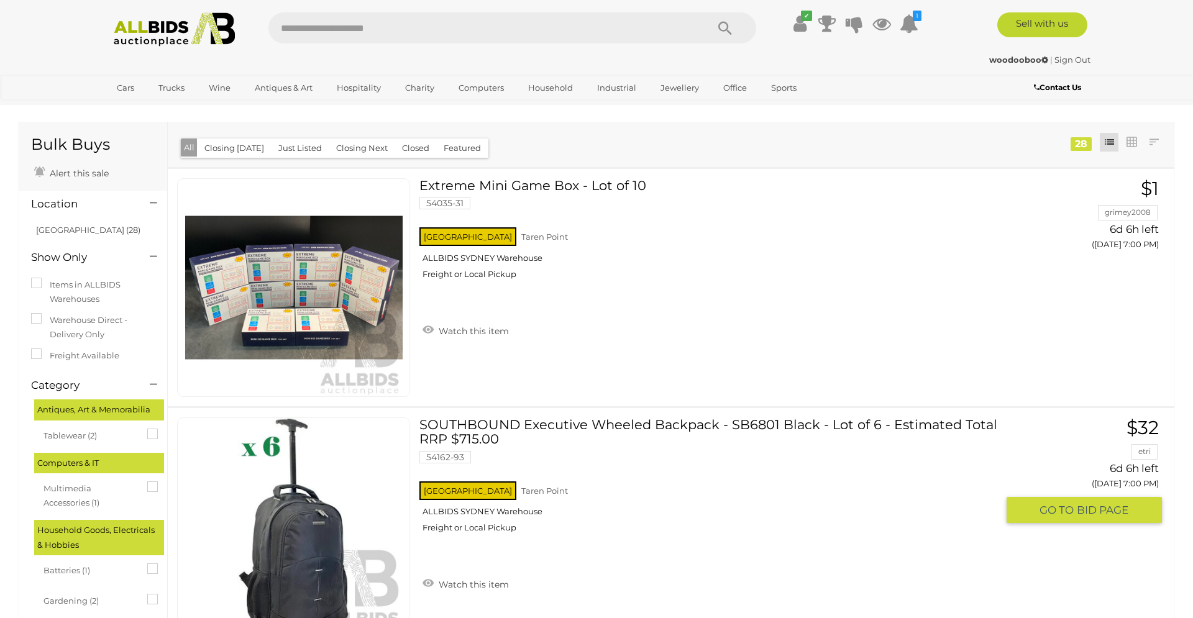  Describe the element at coordinates (917, 16) in the screenshot. I see `i: 1` at that location.